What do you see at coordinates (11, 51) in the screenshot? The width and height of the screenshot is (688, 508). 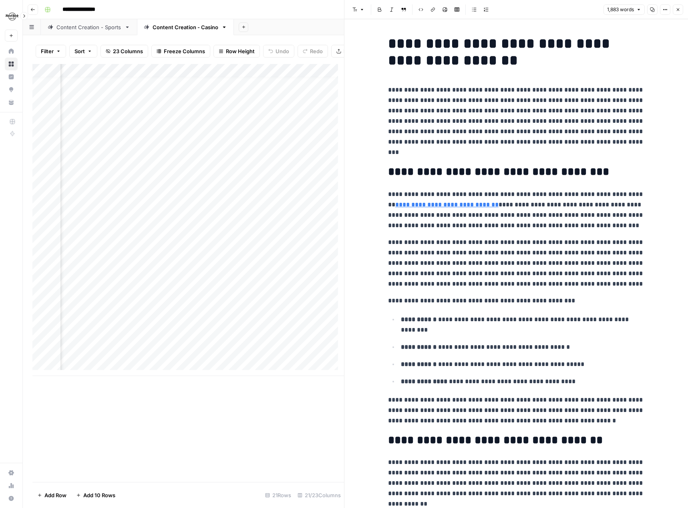 I see `a: Home` at bounding box center [11, 51].